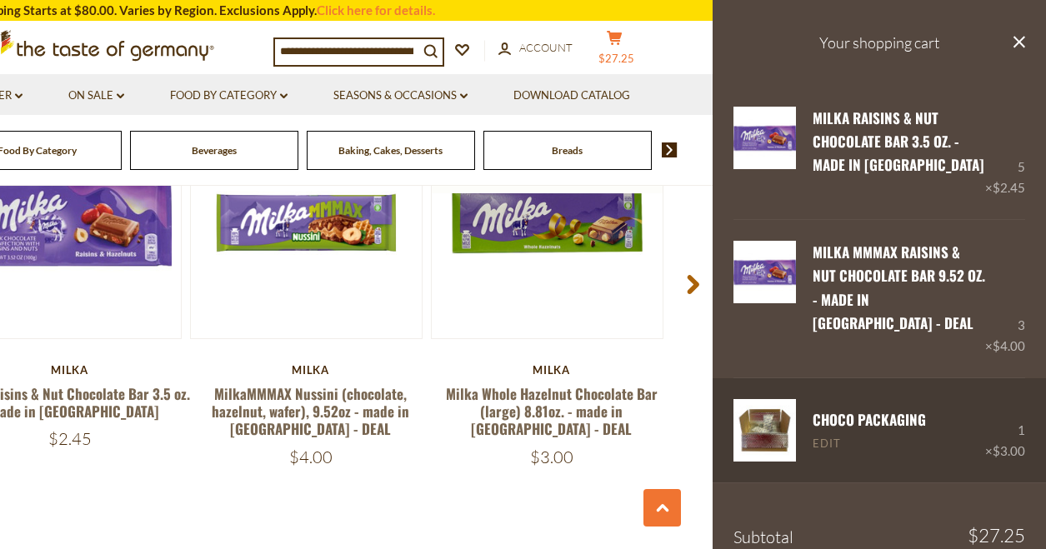 This screenshot has height=549, width=1046. What do you see at coordinates (390, 150) in the screenshot?
I see `a: Baking, Cakes, Desserts` at bounding box center [390, 150].